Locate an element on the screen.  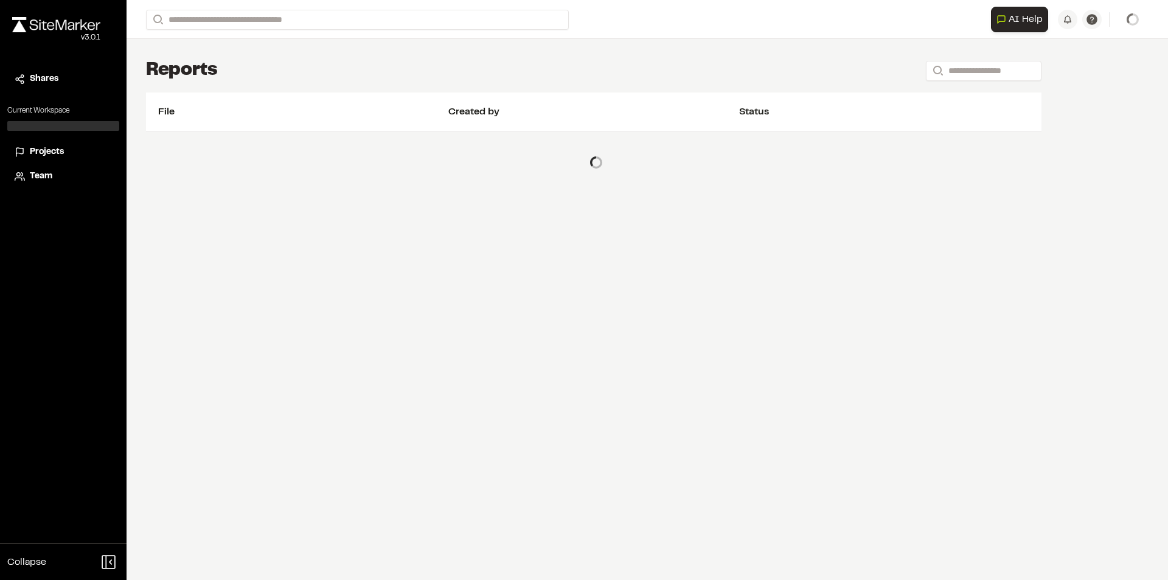
span: AI Help is located at coordinates (1025, 19).